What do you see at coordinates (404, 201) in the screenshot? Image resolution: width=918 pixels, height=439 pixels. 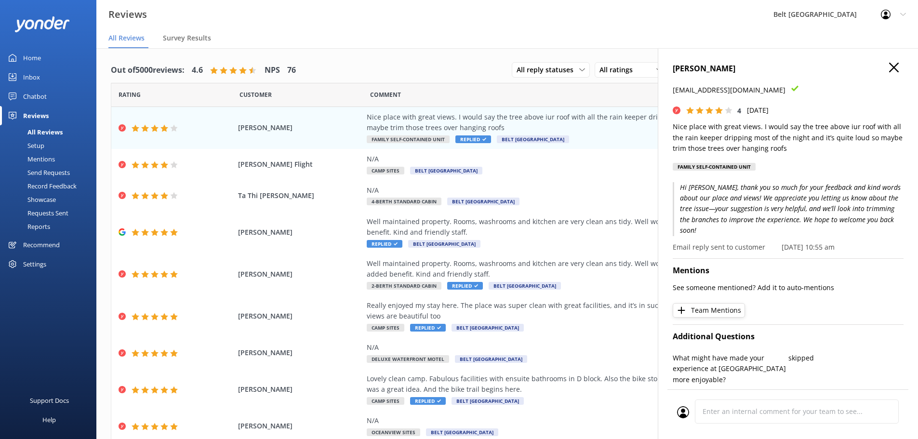 I see `span: 4-Berth Standard Cabin` at bounding box center [404, 201].